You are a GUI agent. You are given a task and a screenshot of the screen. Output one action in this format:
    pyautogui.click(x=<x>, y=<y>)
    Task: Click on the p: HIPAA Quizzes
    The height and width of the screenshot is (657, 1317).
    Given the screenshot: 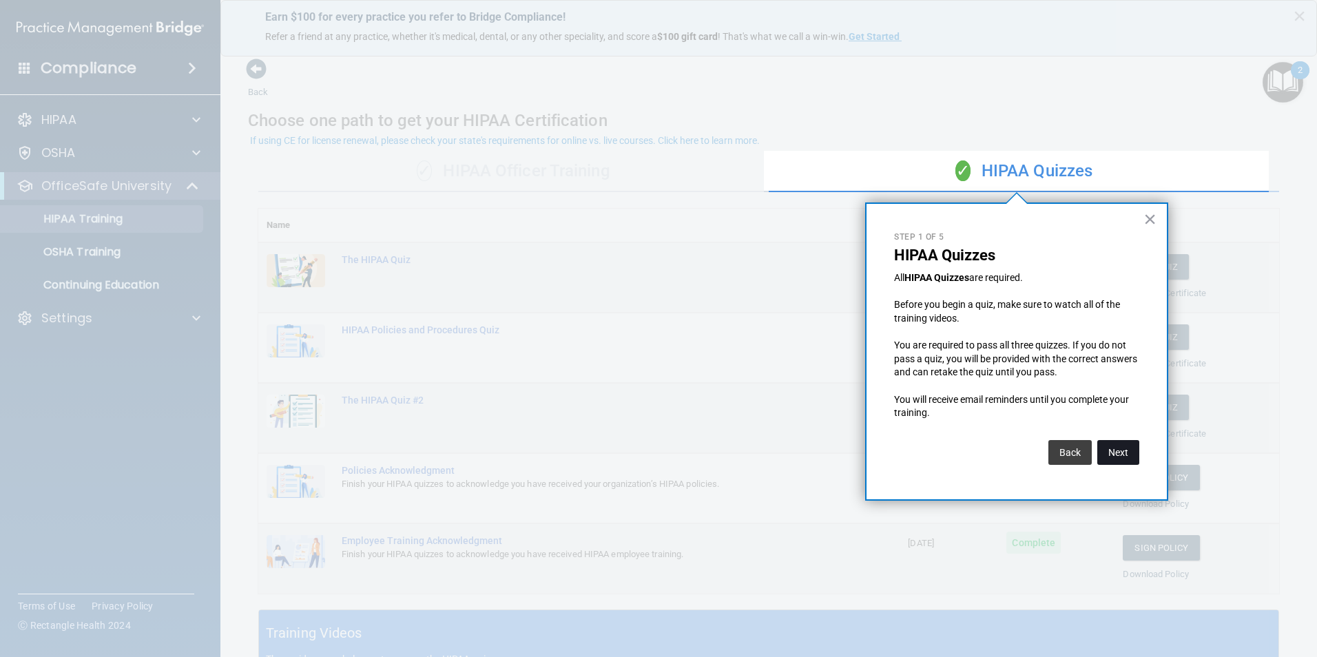 What is the action you would take?
    pyautogui.click(x=1016, y=255)
    